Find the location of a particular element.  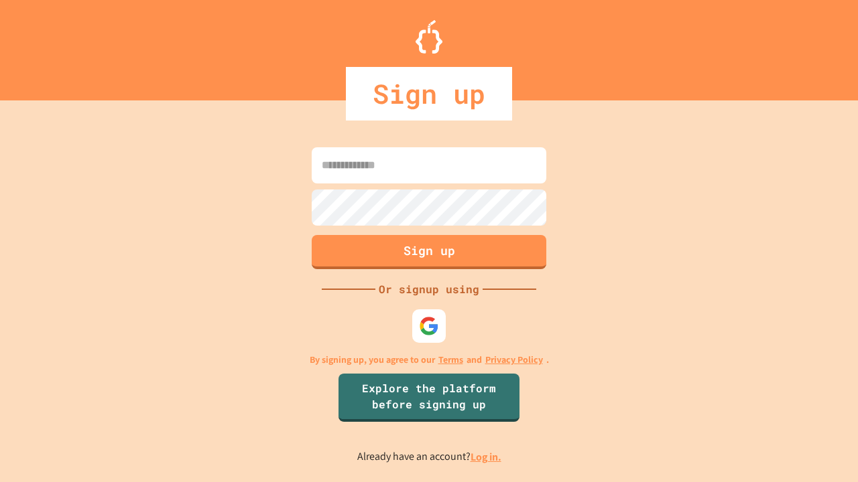

p: By signing up, you agree to our and . is located at coordinates (429, 360).